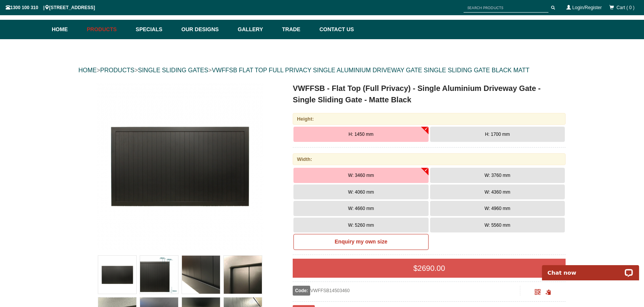 This screenshot has height=307, width=644. What do you see at coordinates (297, 29) in the screenshot?
I see `a: Trade` at bounding box center [297, 29].